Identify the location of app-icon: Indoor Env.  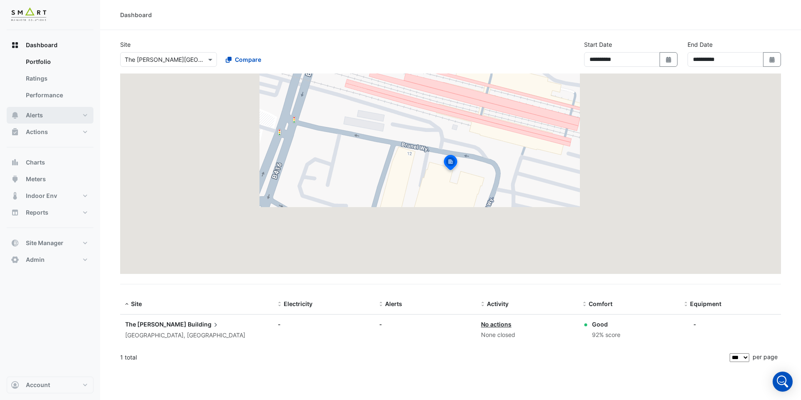
(15, 196).